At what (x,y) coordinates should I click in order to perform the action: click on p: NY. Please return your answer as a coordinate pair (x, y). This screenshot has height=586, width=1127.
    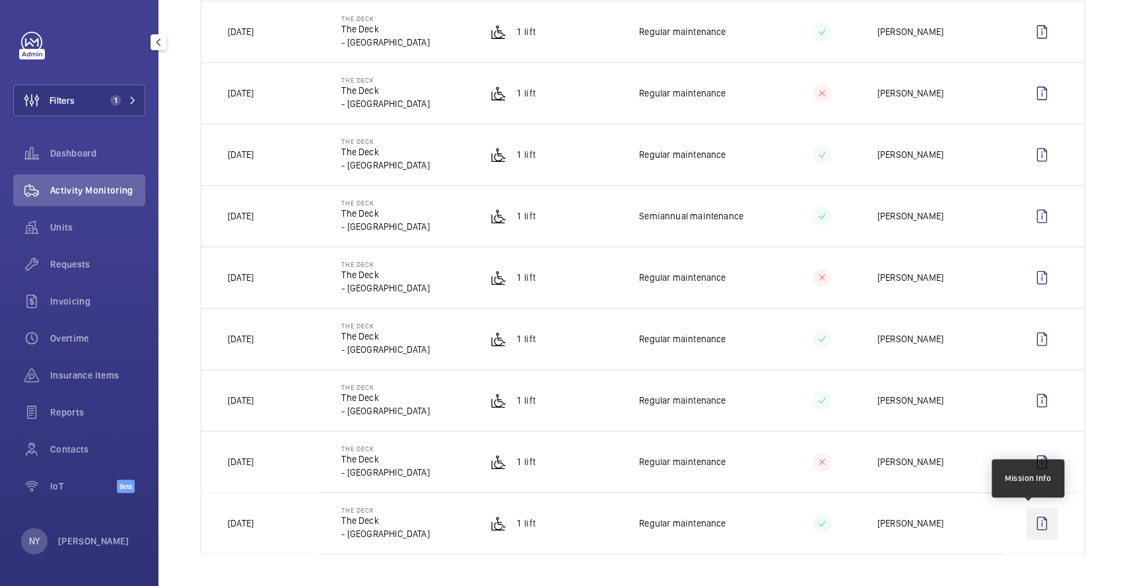
    Looking at the image, I should click on (34, 541).